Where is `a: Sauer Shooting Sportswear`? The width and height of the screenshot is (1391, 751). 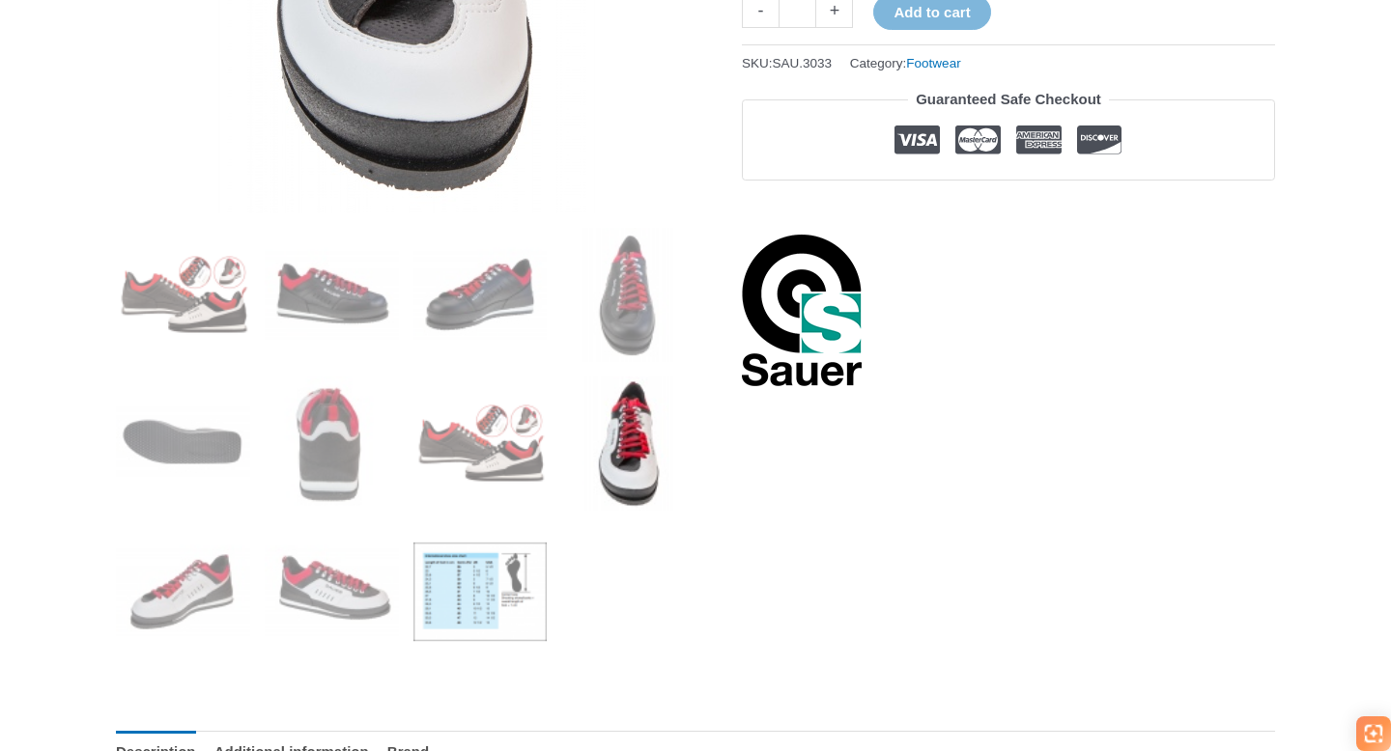 a: Sauer Shooting Sportswear is located at coordinates (802, 310).